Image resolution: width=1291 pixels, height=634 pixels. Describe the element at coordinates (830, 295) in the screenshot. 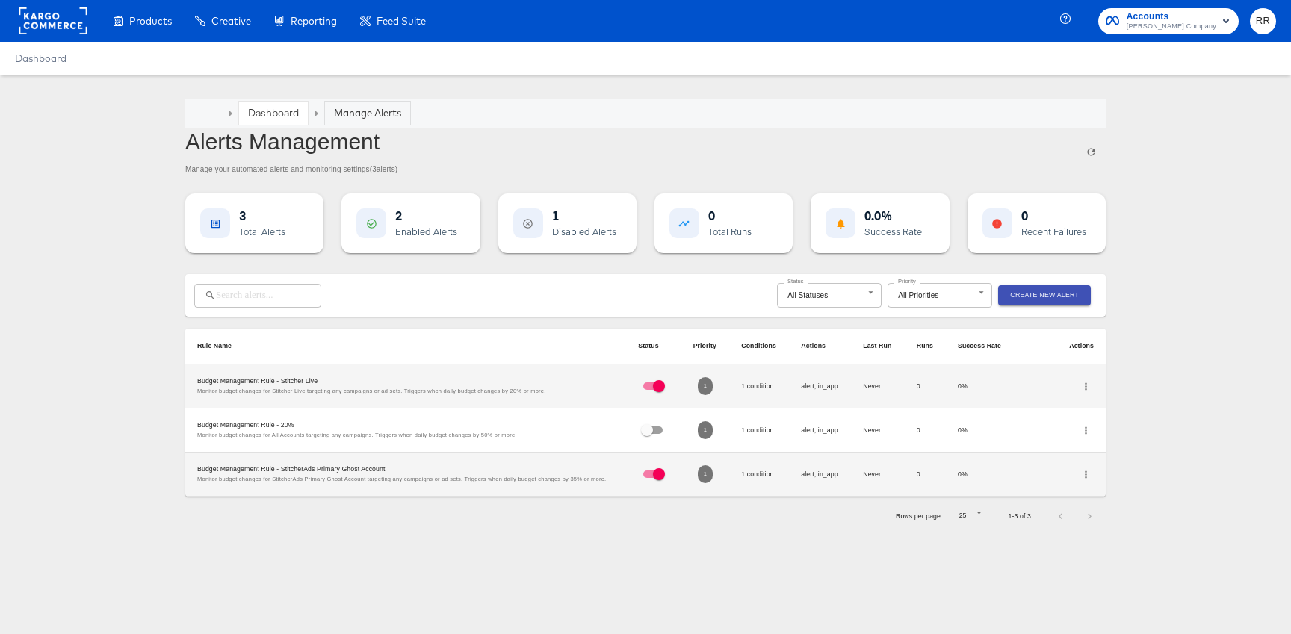

I see `div: All Statuses` at that location.